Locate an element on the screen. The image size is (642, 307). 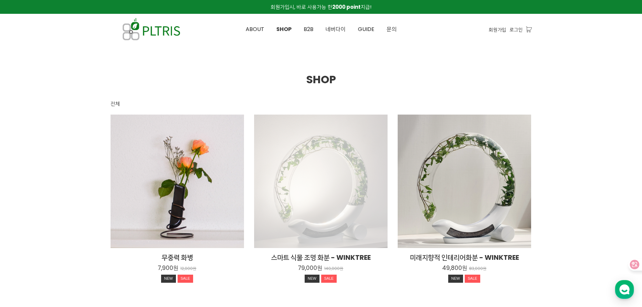
p: 12,000원 is located at coordinates (188, 269).